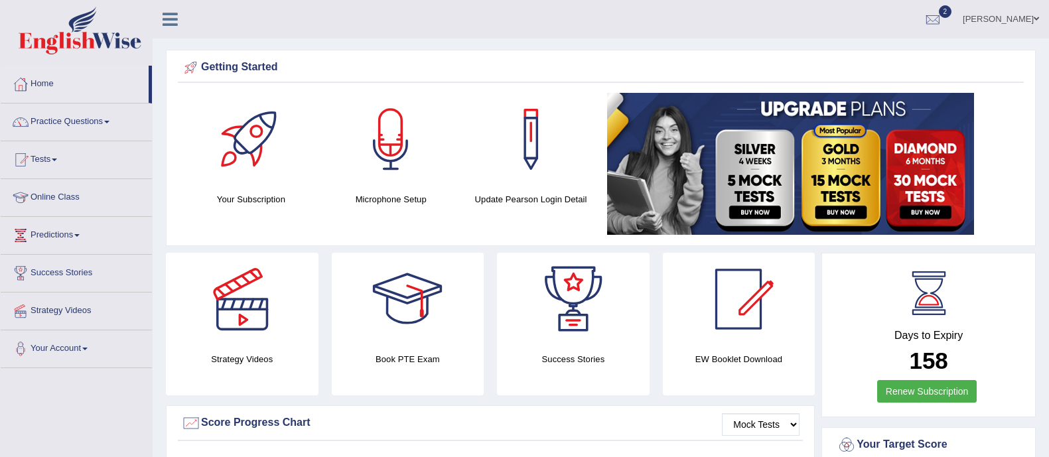  I want to click on a: Your Account, so click(76, 347).